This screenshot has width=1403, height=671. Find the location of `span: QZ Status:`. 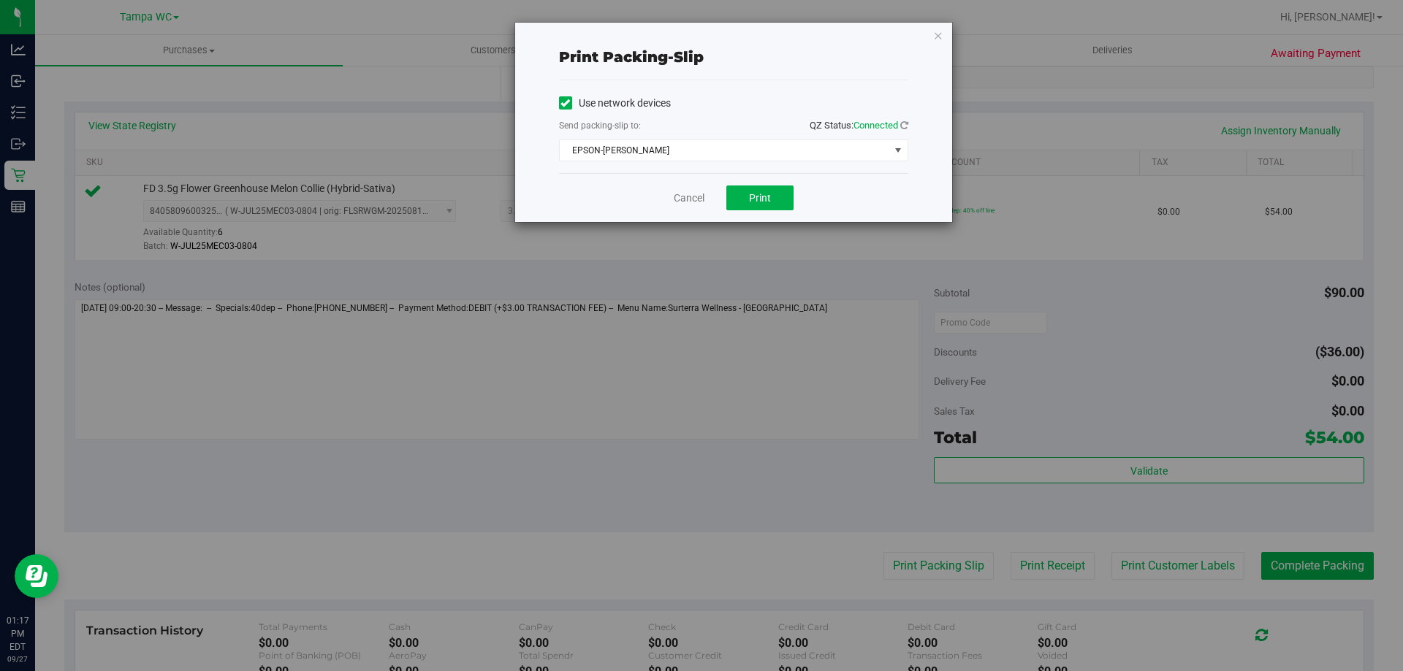

span: QZ Status: is located at coordinates (858, 125).